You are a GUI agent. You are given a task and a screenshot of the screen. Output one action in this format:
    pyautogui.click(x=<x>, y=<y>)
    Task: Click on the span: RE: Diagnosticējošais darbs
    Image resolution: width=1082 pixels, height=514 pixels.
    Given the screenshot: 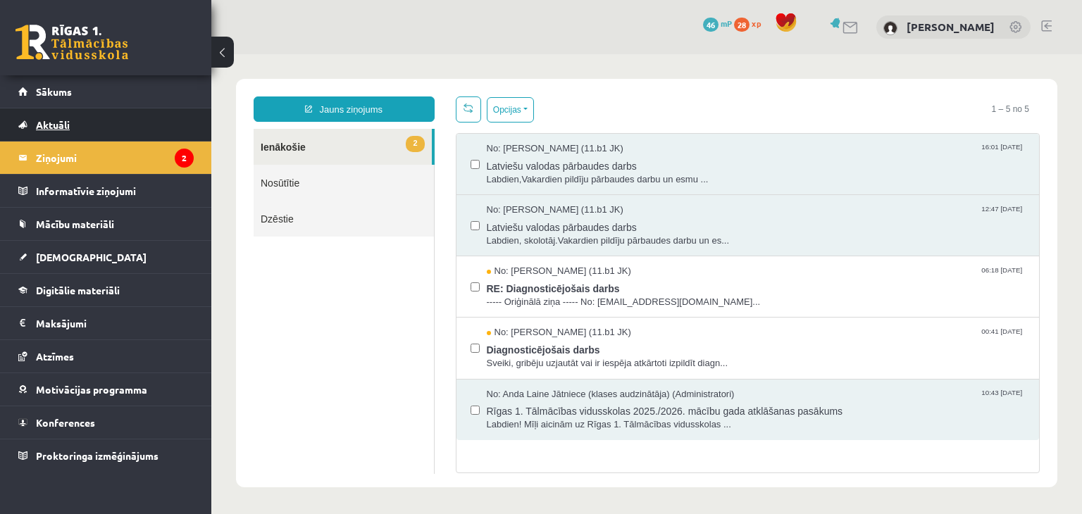 What is the action you would take?
    pyautogui.click(x=544, y=232)
    